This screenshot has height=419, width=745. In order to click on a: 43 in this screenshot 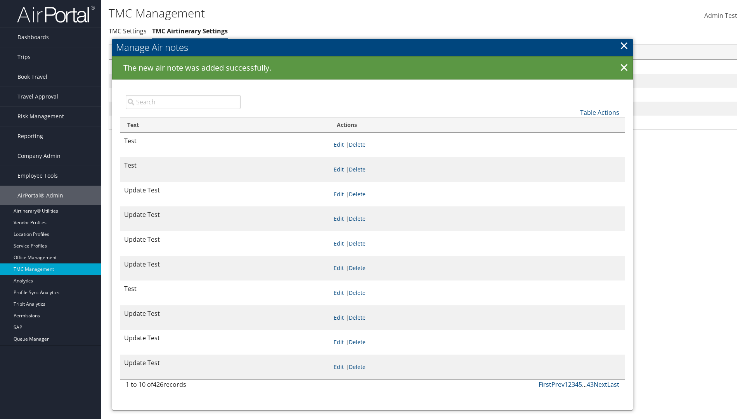, I will do `click(590, 384)`.